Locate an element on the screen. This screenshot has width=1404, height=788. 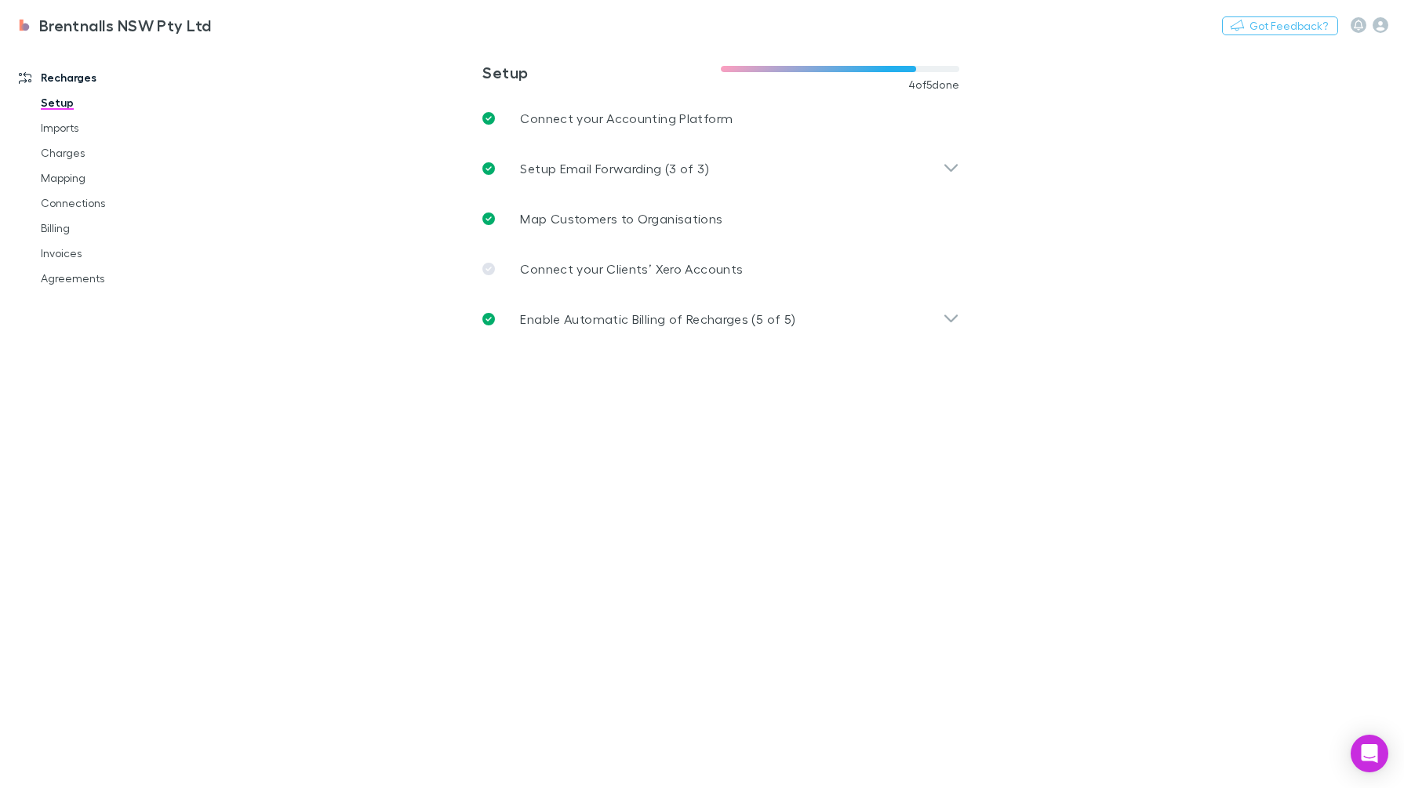
a: Connect your Clients’ Xero Accounts is located at coordinates (721, 269).